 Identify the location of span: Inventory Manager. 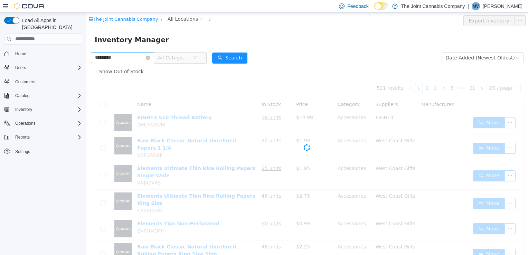
(47, 27).